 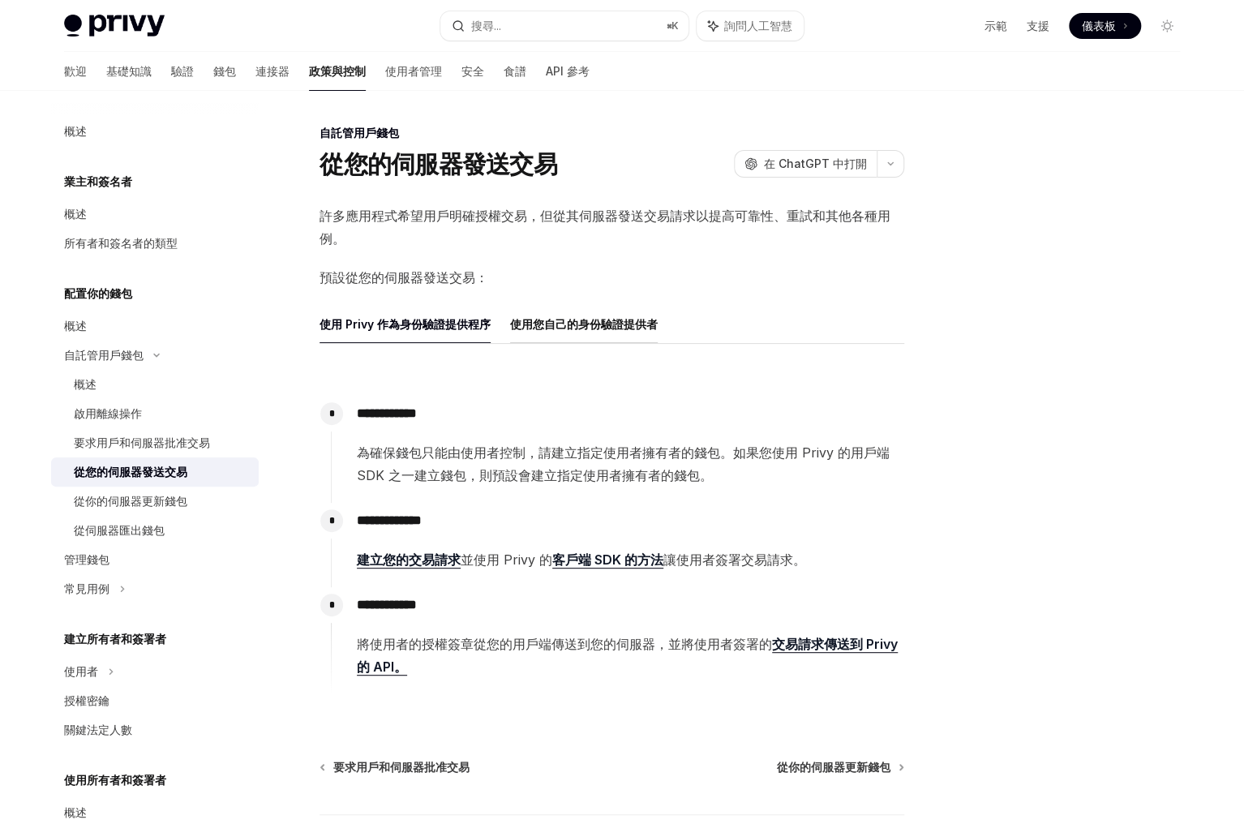 What do you see at coordinates (584, 324) in the screenshot?
I see `font: 使用您自己的身份驗證提供者` at bounding box center [584, 324].